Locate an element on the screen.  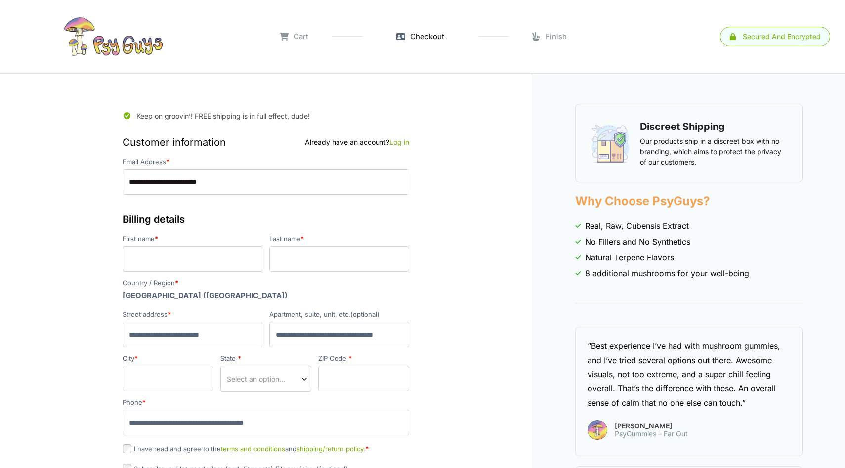
input: I have read and agree to theterms and conditionsandshipping/return policy. is located at coordinates (127, 449).